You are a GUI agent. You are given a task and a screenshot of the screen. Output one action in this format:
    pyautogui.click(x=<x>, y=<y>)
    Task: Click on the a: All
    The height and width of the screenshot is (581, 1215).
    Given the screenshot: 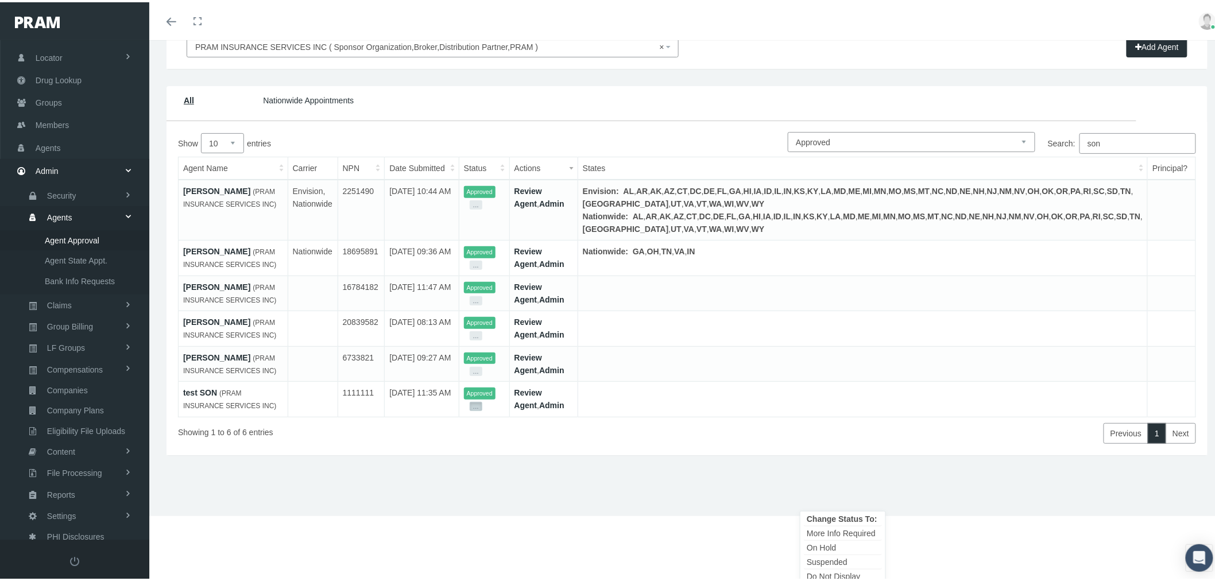 What is the action you would take?
    pyautogui.click(x=189, y=98)
    